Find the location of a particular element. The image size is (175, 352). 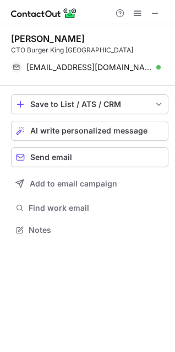

span: Find work email is located at coordinates (96, 208).